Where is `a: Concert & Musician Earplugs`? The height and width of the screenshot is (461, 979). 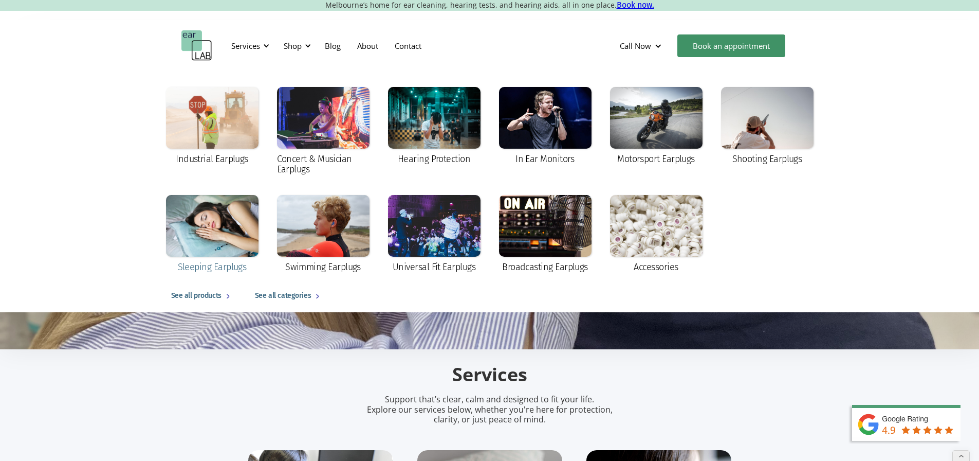
a: Concert & Musician Earplugs is located at coordinates (323, 132).